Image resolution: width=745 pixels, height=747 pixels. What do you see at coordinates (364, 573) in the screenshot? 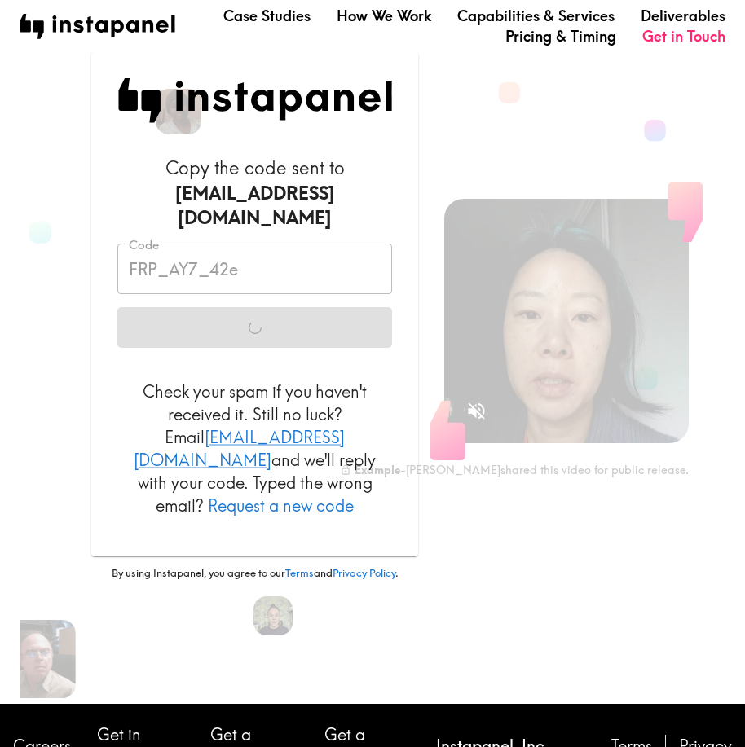
I see `a: Privacy Policy` at bounding box center [364, 573].